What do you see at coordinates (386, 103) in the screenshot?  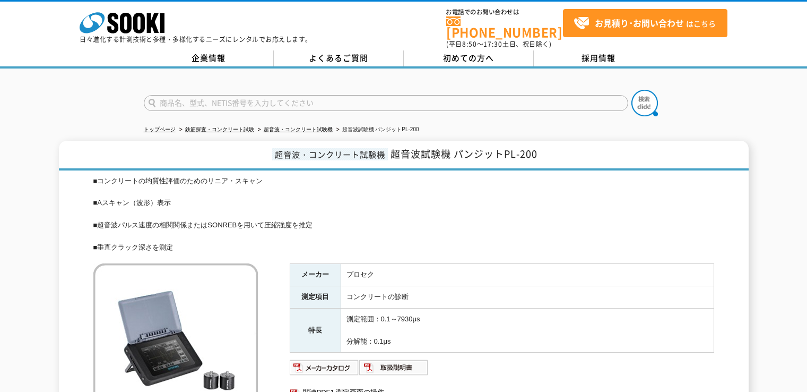 I see `input: 商品名、型式、NETIS番号を入力してください` at bounding box center [386, 103].